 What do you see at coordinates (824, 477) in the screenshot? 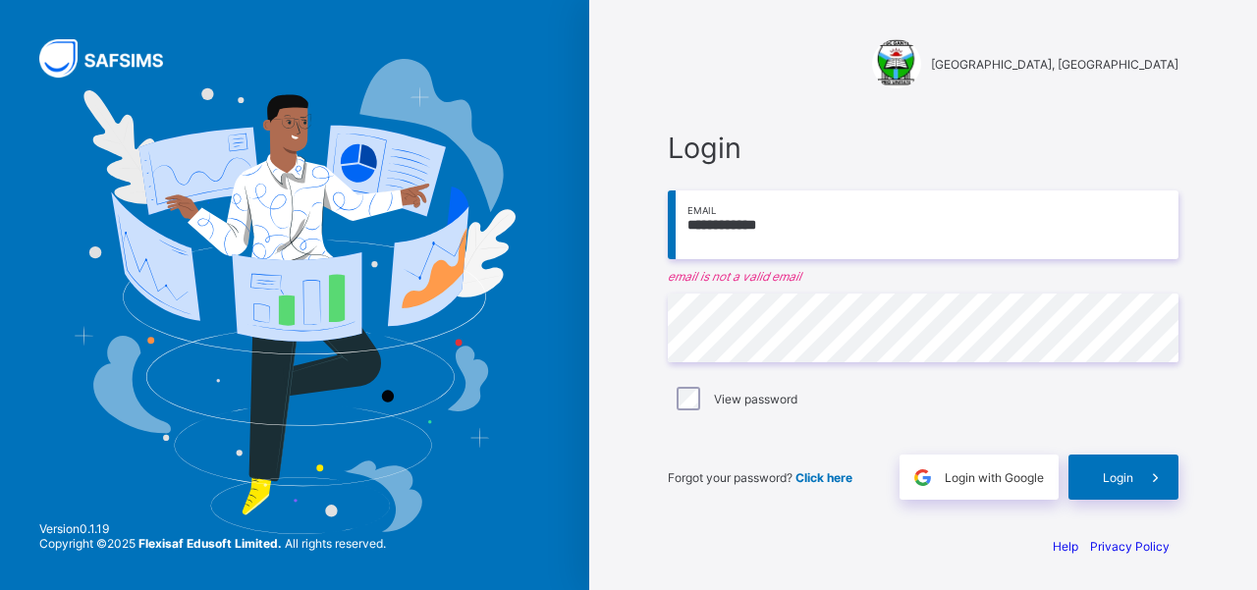
I see `a: Click here` at bounding box center [824, 477].